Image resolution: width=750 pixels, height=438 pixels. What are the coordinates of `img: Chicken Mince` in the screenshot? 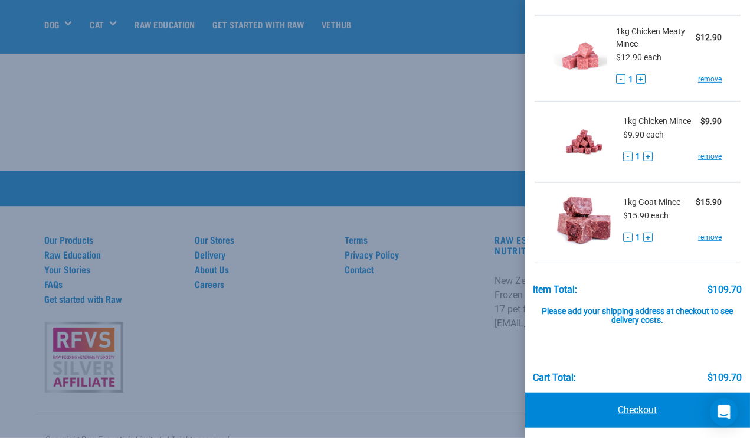 It's located at (584, 142).